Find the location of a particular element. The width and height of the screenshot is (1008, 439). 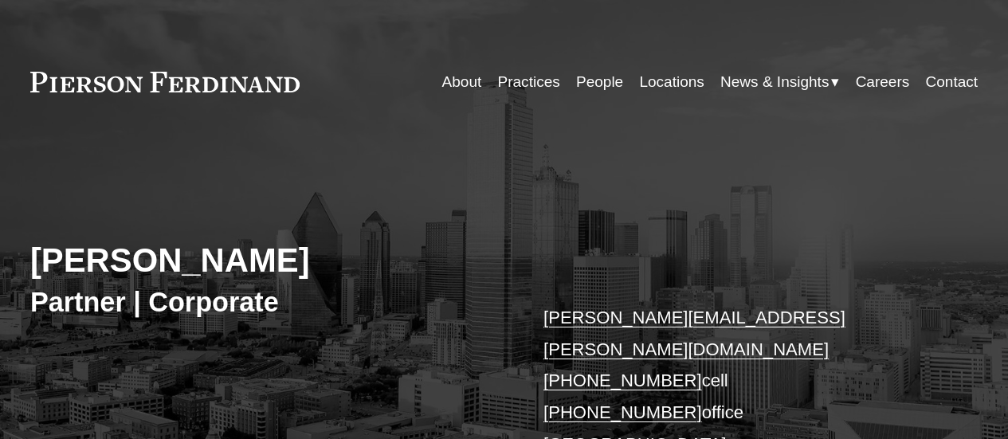

h3: Partner | Corporate is located at coordinates (267, 302).